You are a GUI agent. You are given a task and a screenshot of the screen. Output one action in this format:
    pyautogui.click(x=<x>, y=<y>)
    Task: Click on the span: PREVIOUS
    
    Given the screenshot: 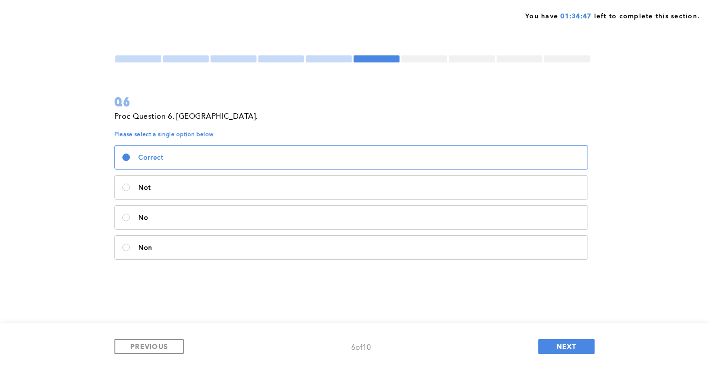 What is the action you would take?
    pyautogui.click(x=149, y=346)
    